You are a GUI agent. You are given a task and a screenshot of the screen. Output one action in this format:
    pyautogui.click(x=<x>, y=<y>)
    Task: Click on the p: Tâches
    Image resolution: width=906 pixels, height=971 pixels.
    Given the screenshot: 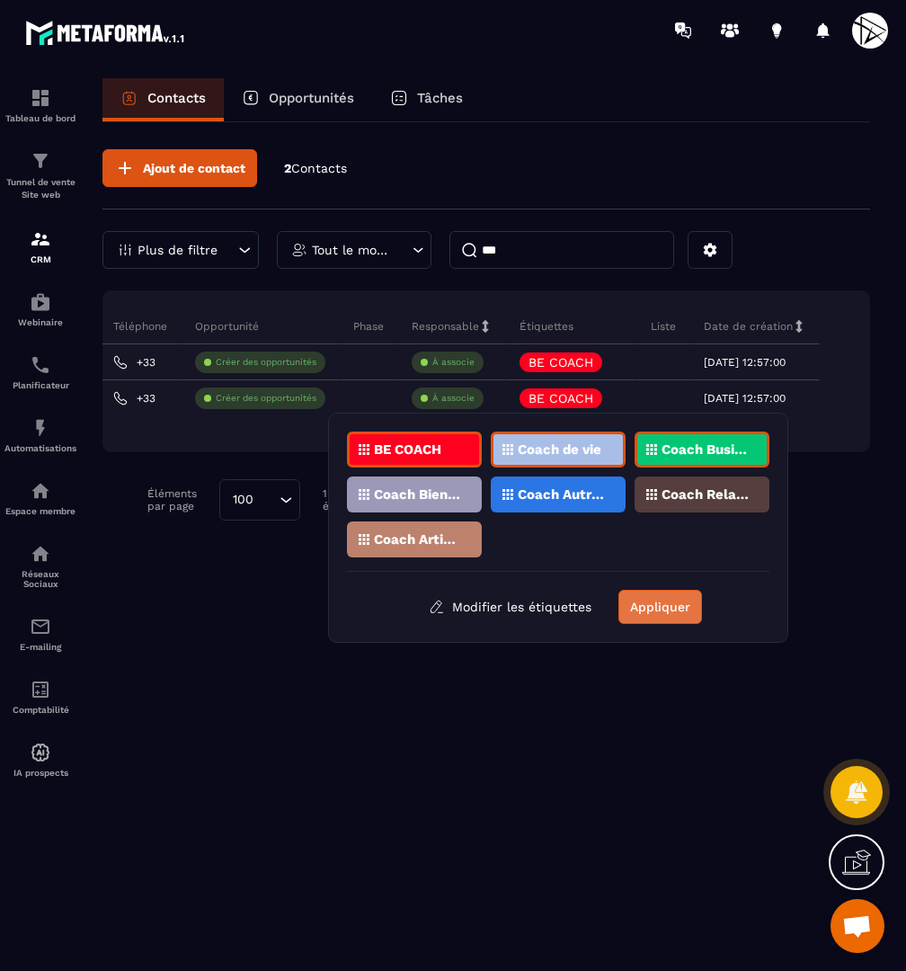 What is the action you would take?
    pyautogui.click(x=440, y=98)
    